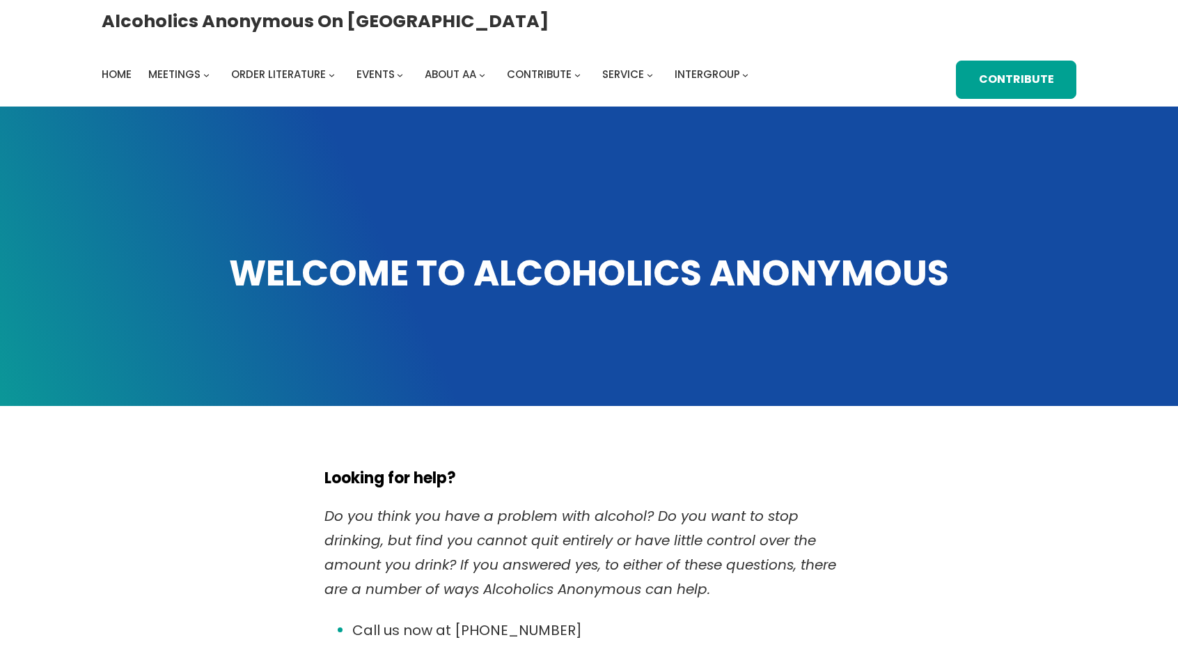 Image resolution: width=1178 pixels, height=649 pixels. Describe the element at coordinates (589, 478) in the screenshot. I see `h5: Looking for help?` at that location.